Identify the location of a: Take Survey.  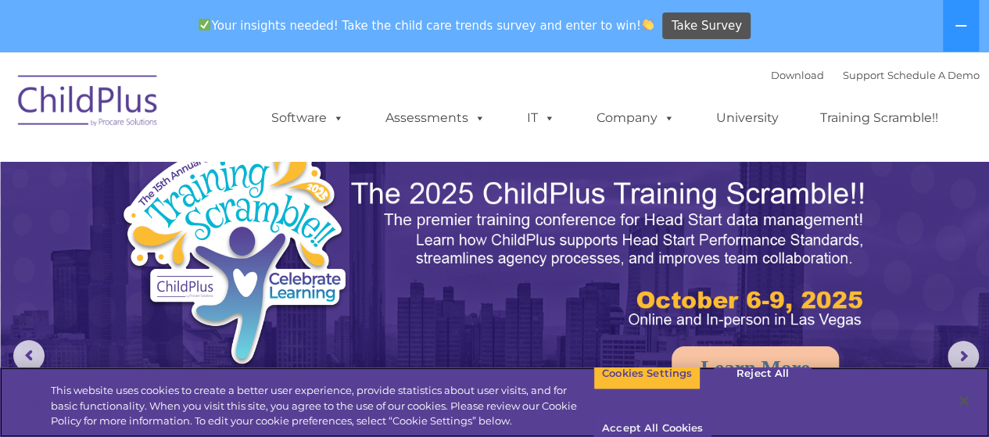
(706, 26).